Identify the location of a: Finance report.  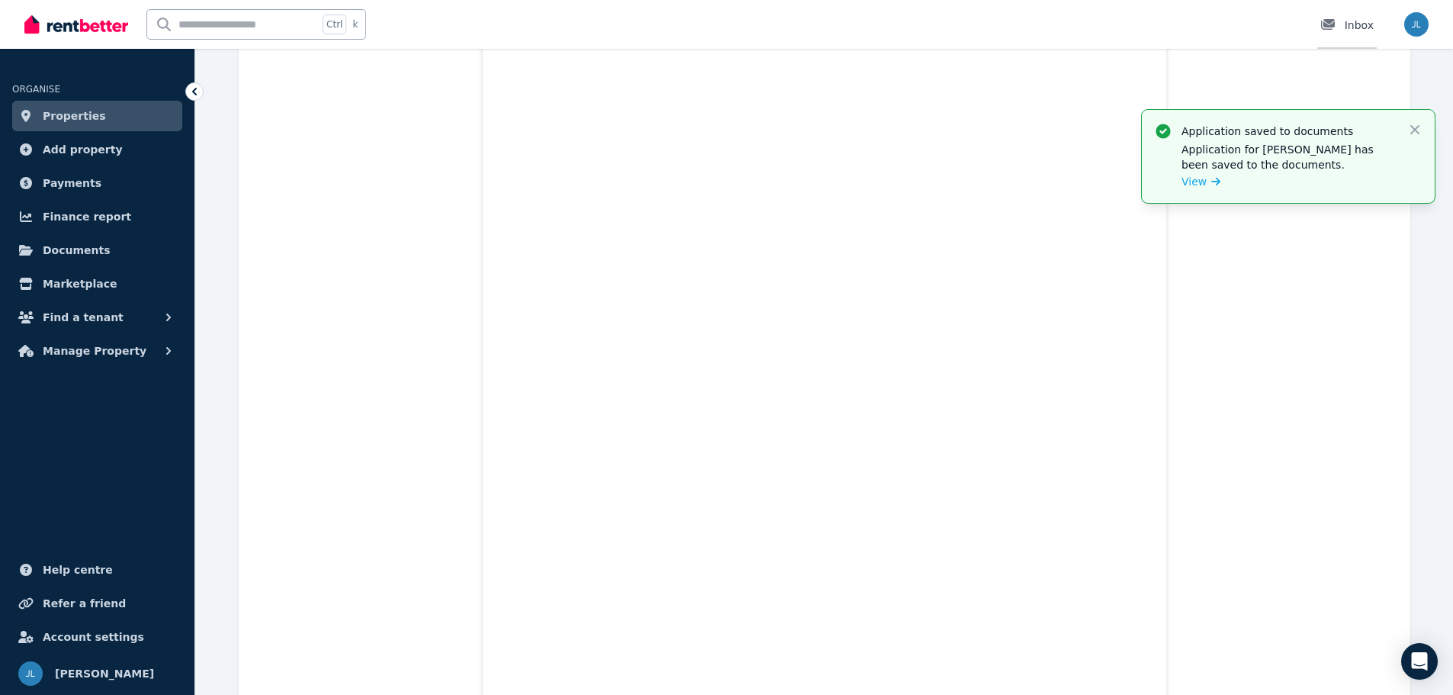
(97, 217).